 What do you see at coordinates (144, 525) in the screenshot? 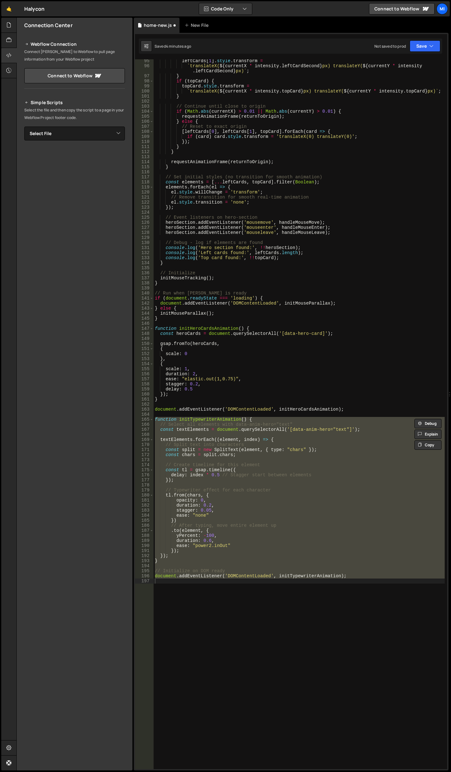
I see `div: 186` at bounding box center [144, 525].